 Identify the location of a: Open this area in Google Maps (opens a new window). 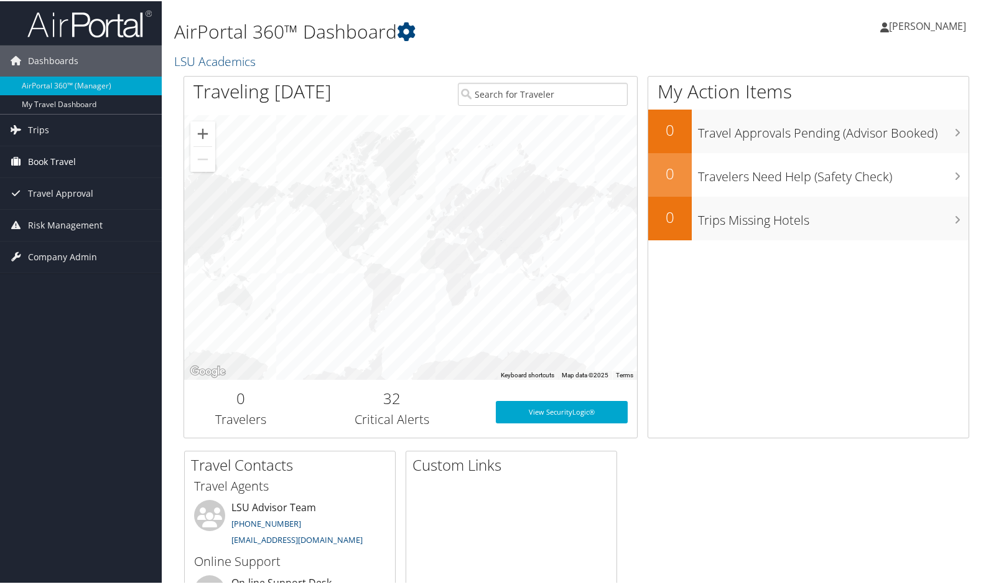
(208, 370).